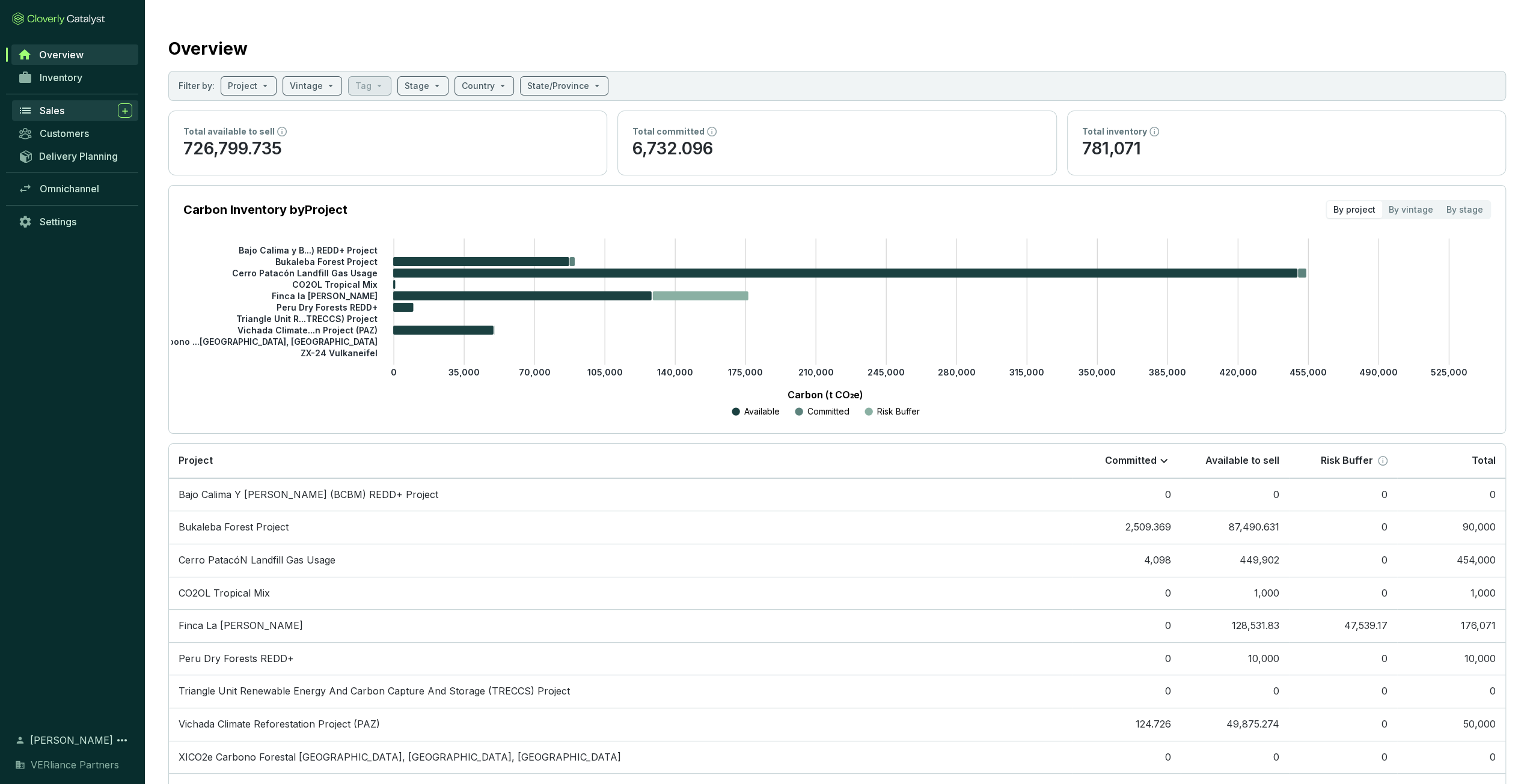  I want to click on td: Vichada Climate Reforestation Project (PAZ), so click(620, 724).